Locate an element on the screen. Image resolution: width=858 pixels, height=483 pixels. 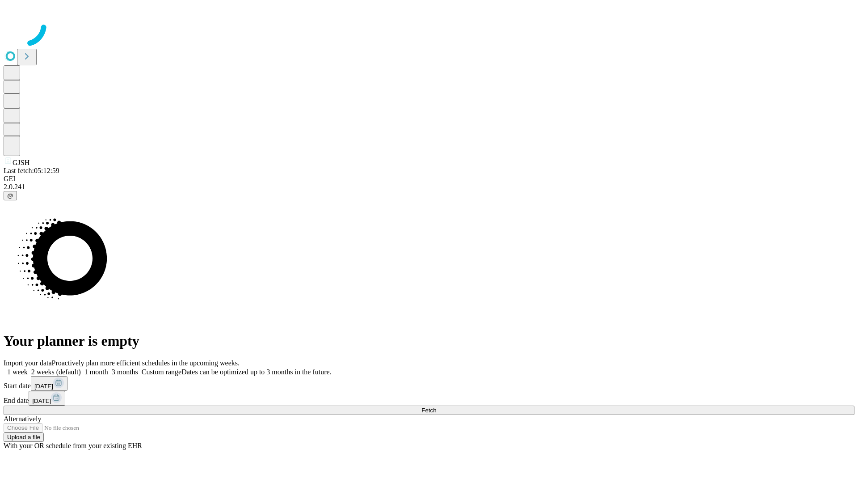
span: Import your data is located at coordinates (28, 363).